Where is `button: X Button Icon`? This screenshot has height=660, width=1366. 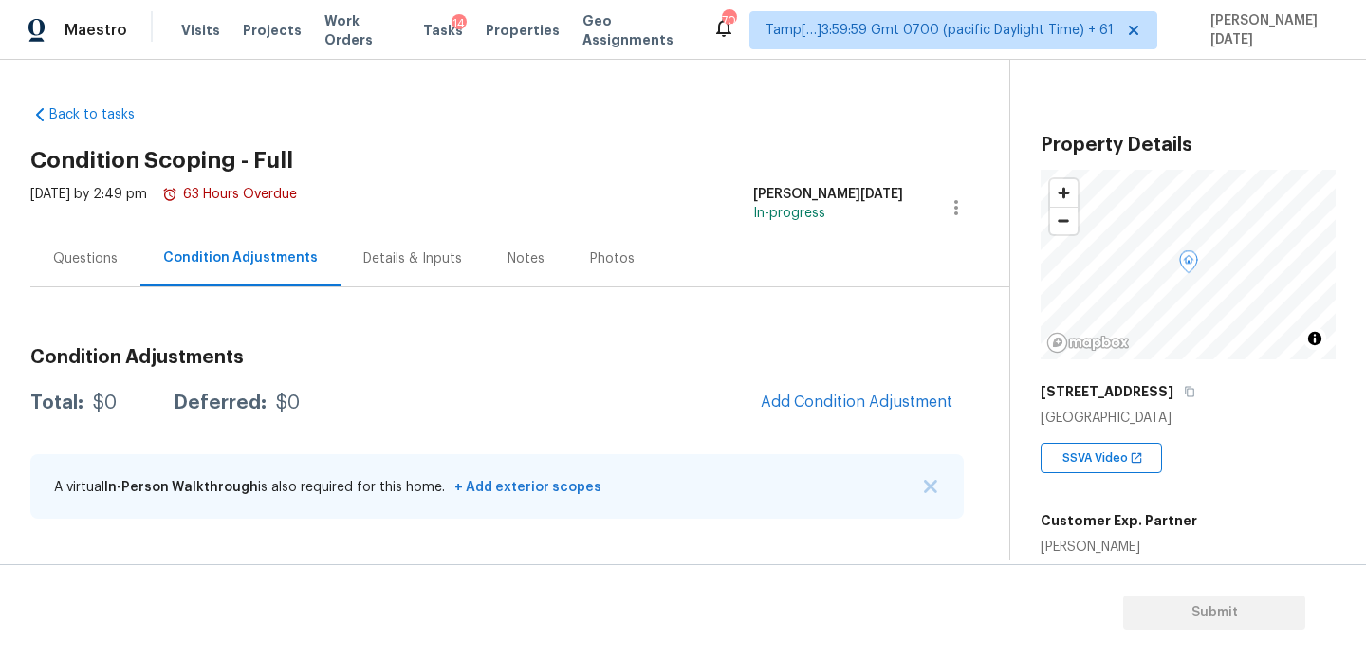 button: X Button Icon is located at coordinates (931, 487).